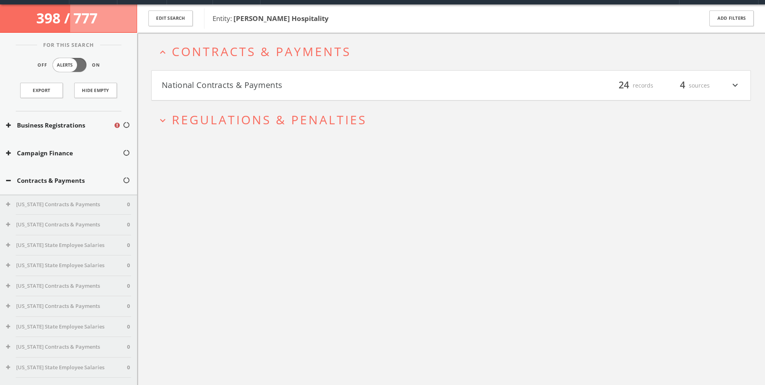 The height and width of the screenshot is (385, 765). Describe the element at coordinates (42, 90) in the screenshot. I see `a: Export` at that location.